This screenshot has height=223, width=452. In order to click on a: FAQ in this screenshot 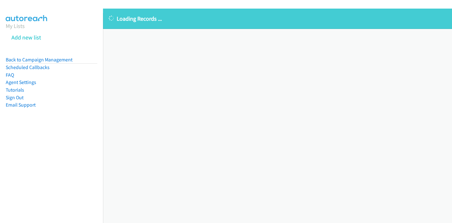, I will do `click(10, 75)`.